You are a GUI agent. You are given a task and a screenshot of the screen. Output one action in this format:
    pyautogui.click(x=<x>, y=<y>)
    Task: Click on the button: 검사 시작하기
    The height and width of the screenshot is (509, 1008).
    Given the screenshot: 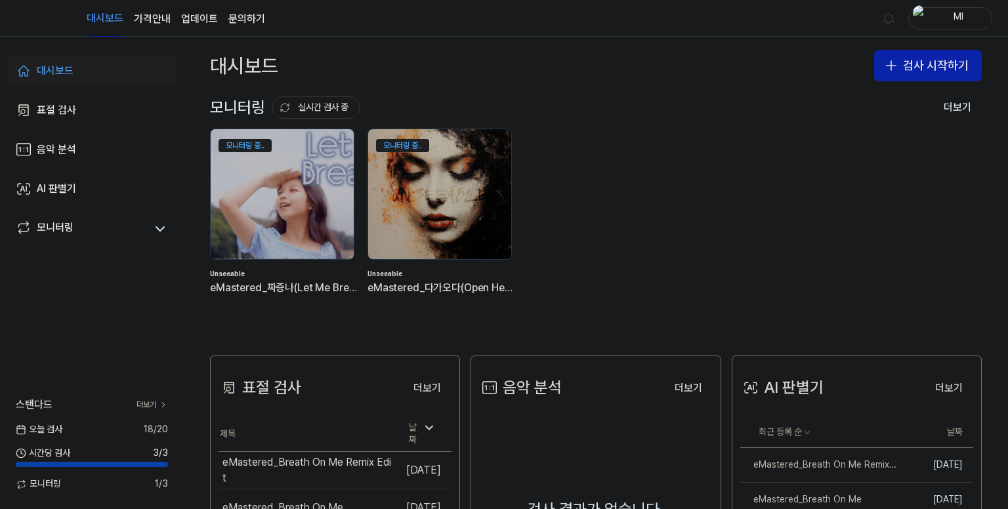 What is the action you would take?
    pyautogui.click(x=928, y=66)
    